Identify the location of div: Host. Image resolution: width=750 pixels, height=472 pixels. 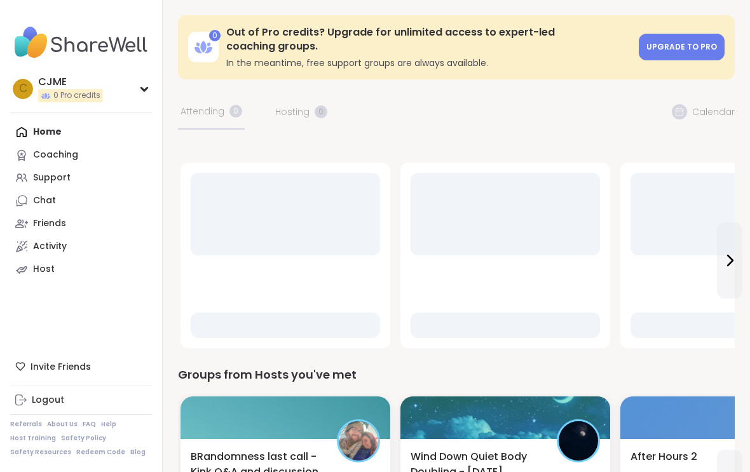
(44, 270).